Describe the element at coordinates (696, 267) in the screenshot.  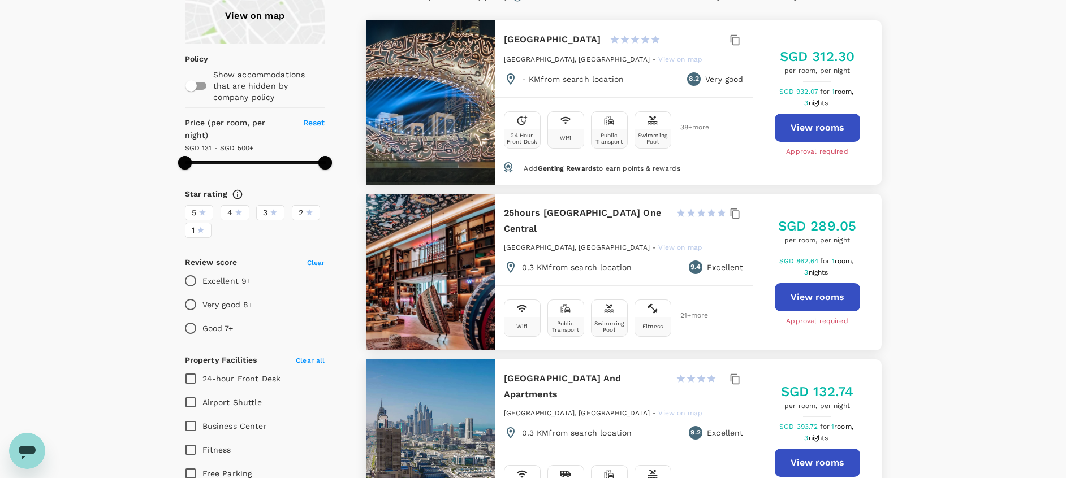
I see `span: 9.4` at that location.